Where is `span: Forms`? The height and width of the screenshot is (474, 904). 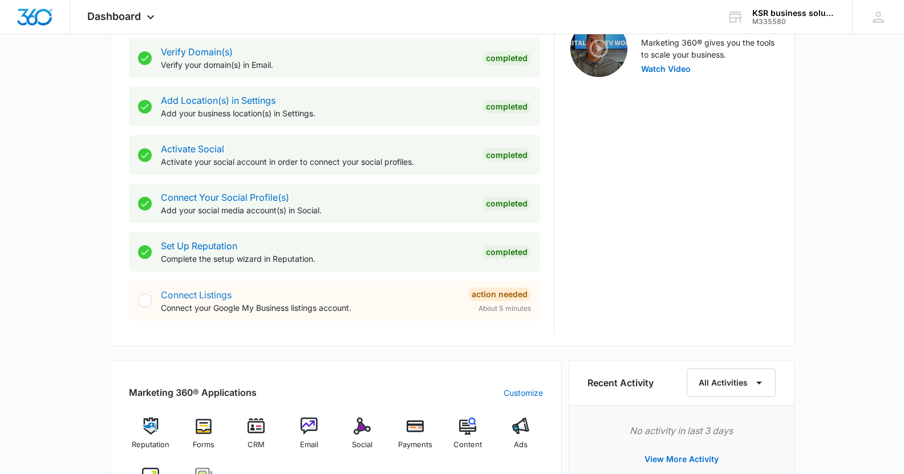 span: Forms is located at coordinates (204, 445).